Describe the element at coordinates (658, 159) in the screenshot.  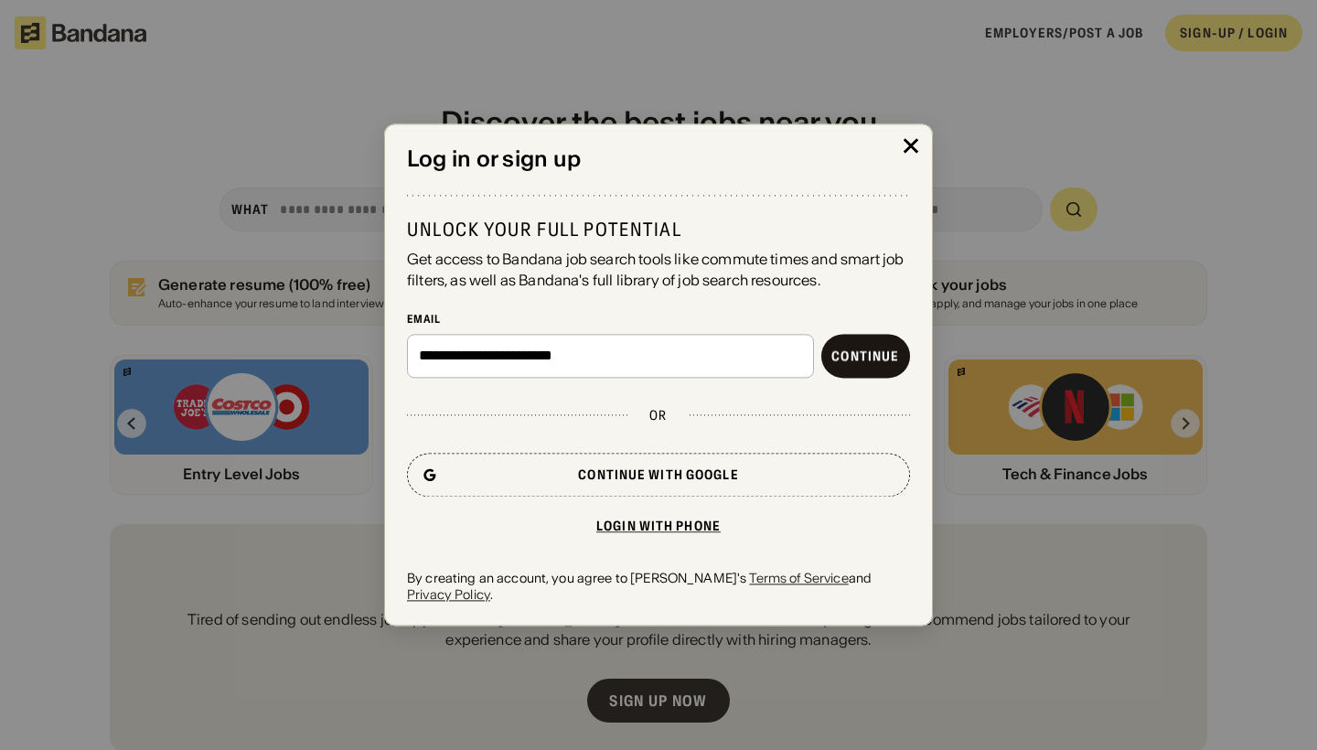
I see `div: Log in or sign up` at that location.